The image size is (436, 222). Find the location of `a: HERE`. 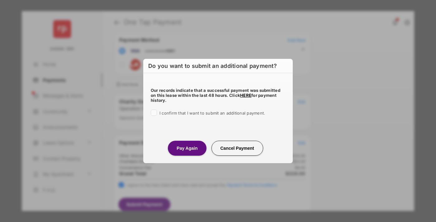

a: HERE is located at coordinates (246, 95).